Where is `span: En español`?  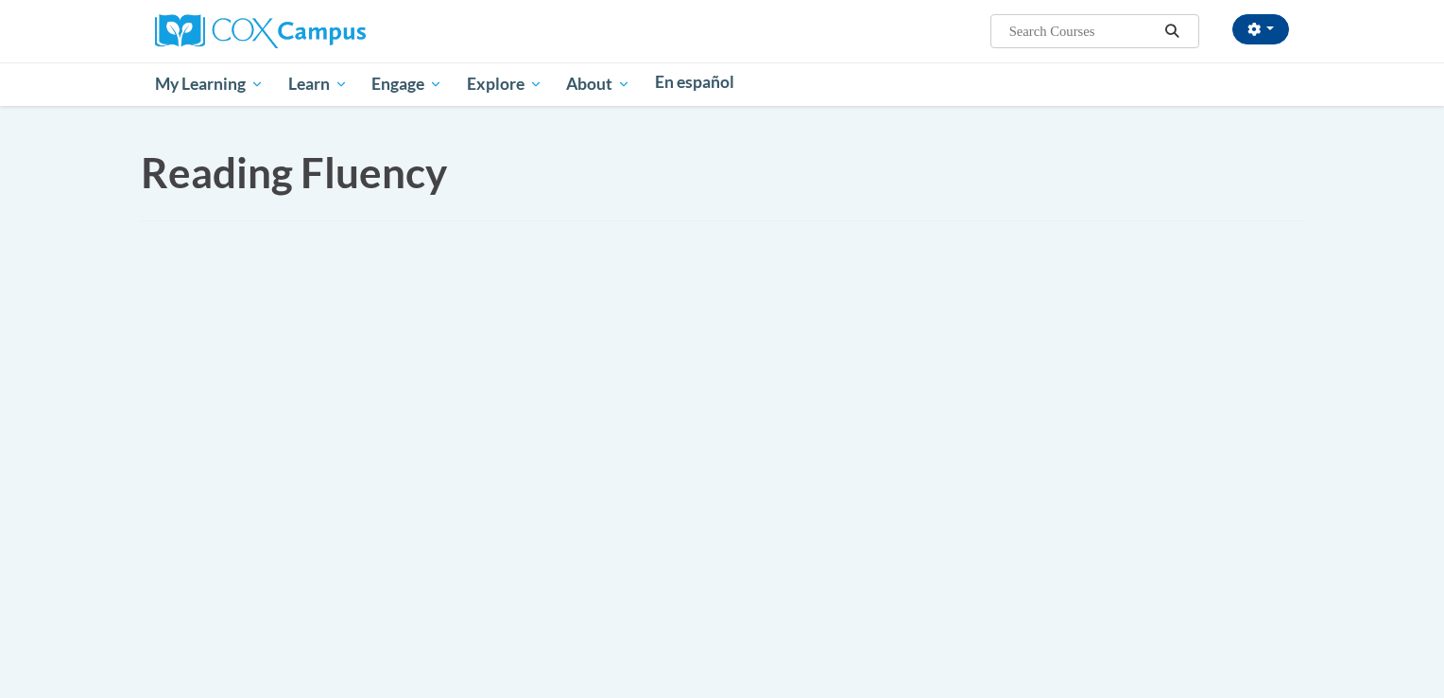
span: En español is located at coordinates (695, 81).